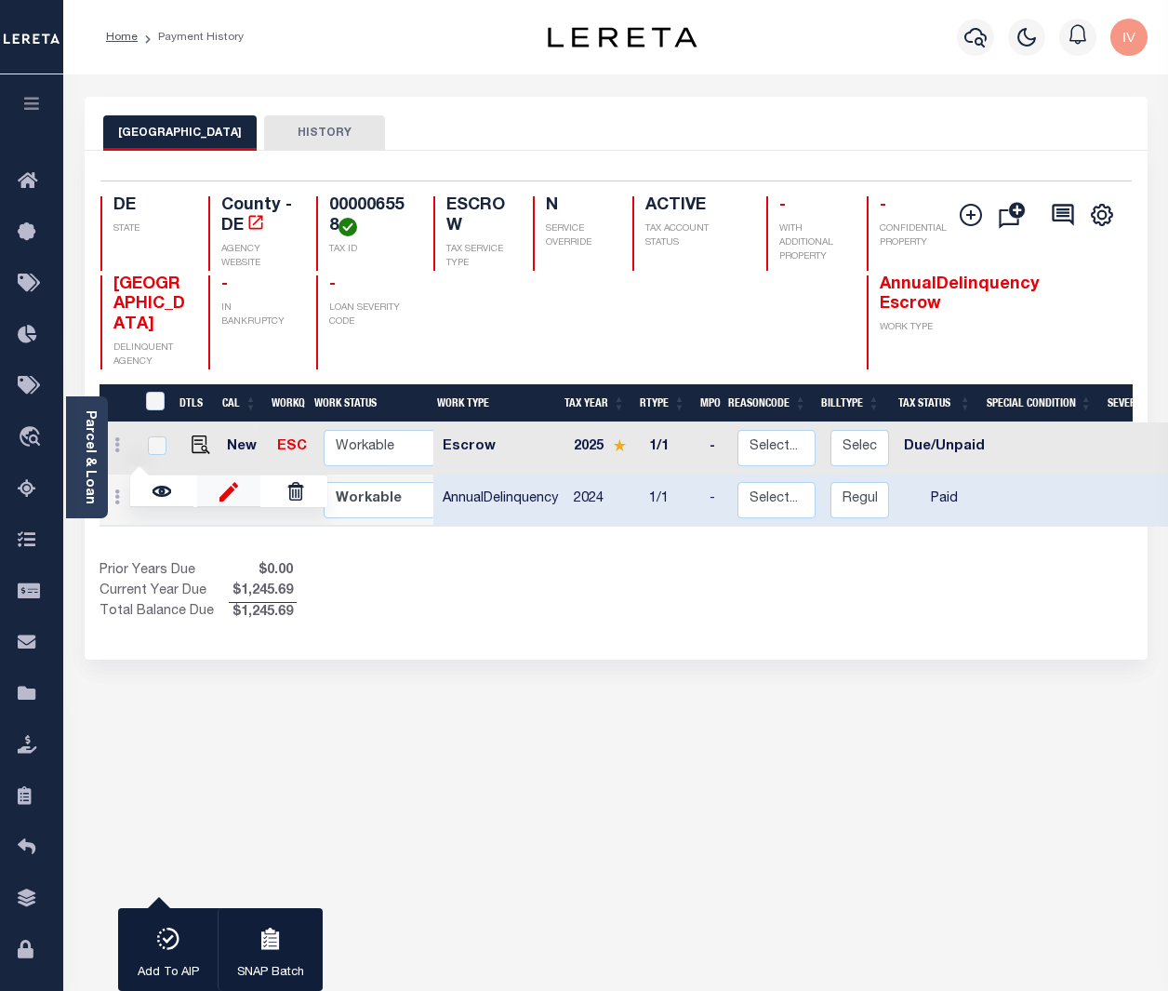 This screenshot has height=991, width=1168. Describe the element at coordinates (153, 403) in the screenshot. I see `th: &nbsp;` at that location.